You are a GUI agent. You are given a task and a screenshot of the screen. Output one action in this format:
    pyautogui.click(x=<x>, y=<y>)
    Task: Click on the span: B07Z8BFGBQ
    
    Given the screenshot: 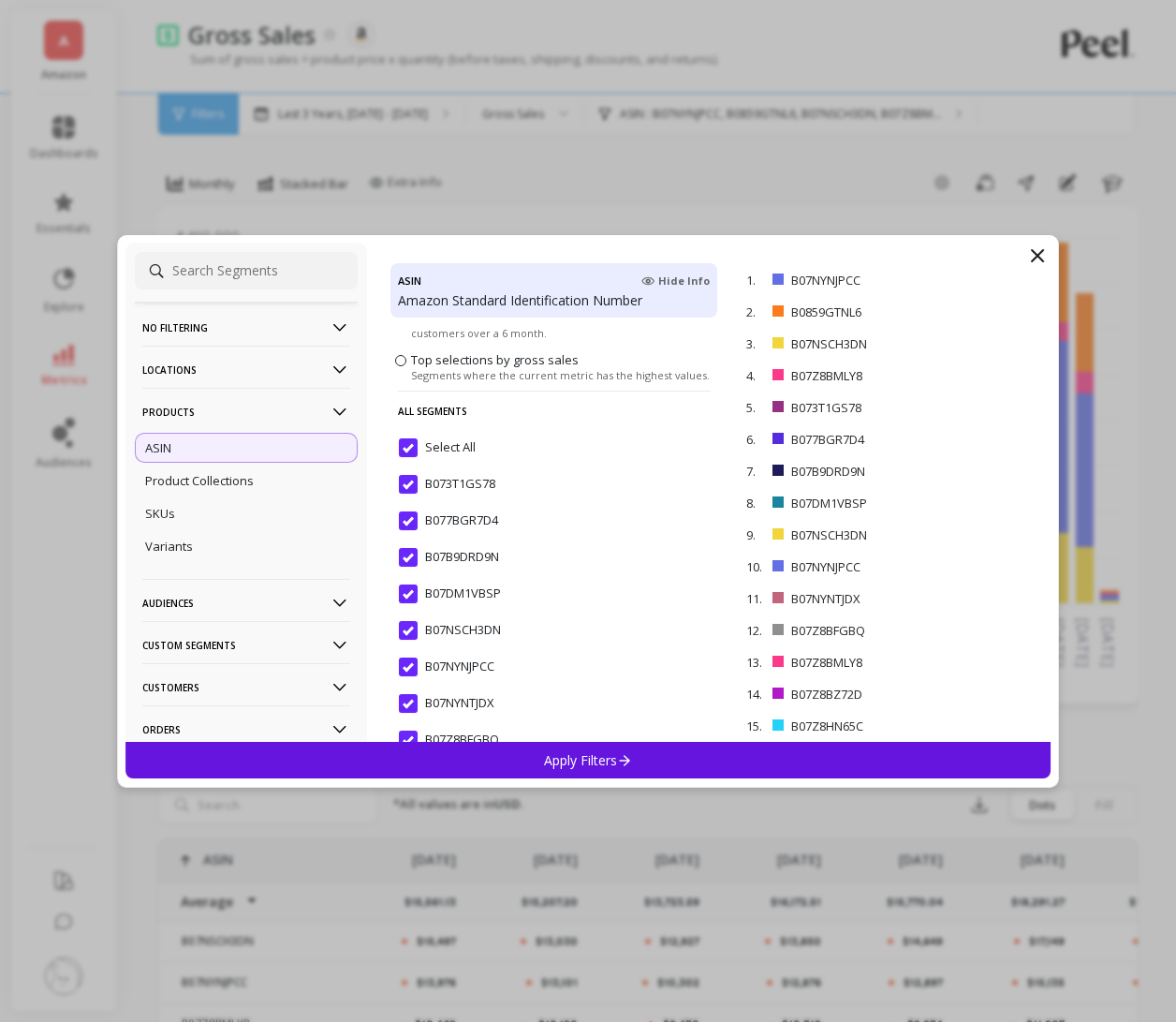 What is the action you would take?
    pyautogui.click(x=448, y=740)
    